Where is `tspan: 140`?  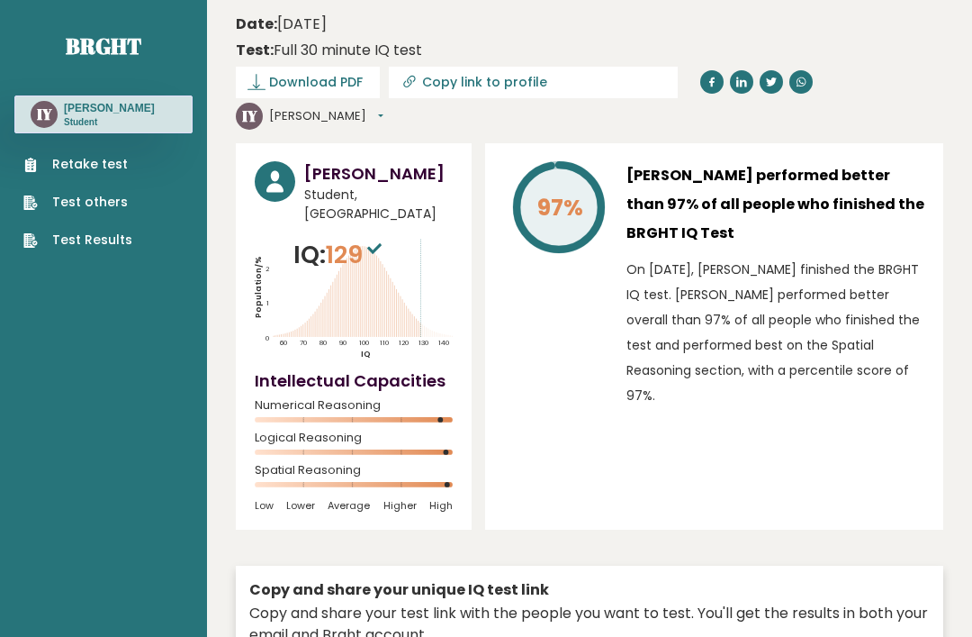 tspan: 140 is located at coordinates (444, 342).